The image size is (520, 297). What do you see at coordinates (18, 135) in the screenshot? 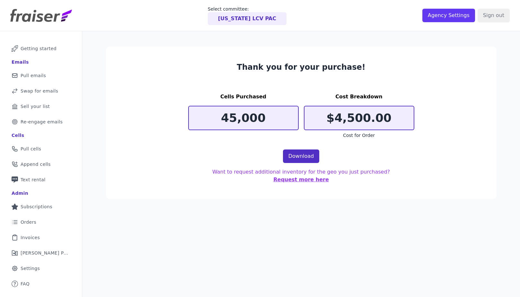
I see `div: Cells` at bounding box center [18, 135].